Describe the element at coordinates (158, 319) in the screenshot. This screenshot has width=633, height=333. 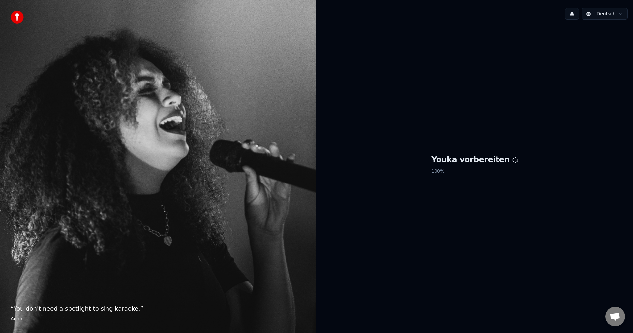
I see `footer: Anon` at that location.